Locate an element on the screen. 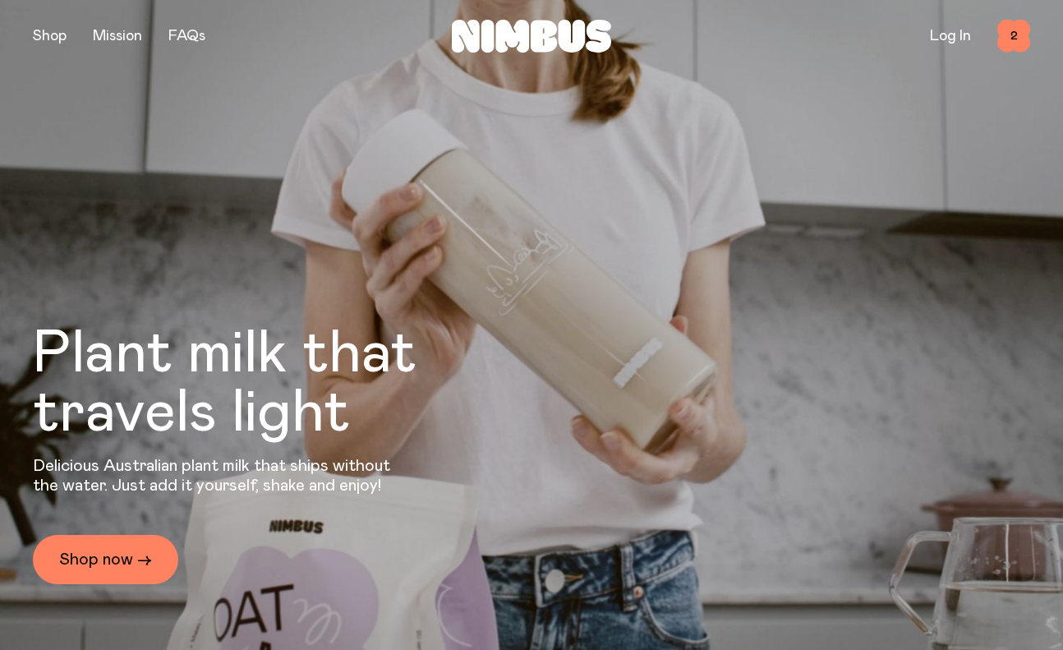  a: Shop now → is located at coordinates (105, 559).